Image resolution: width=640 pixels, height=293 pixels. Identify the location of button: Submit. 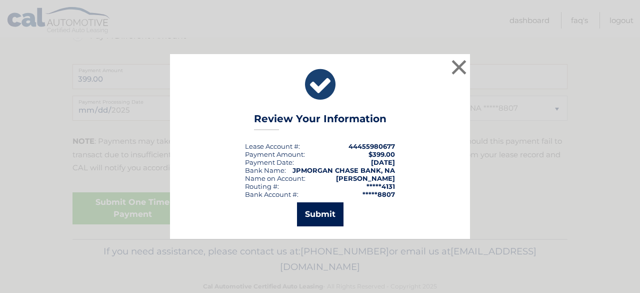
(320, 214).